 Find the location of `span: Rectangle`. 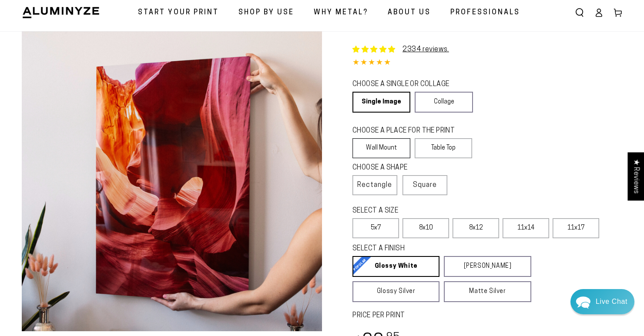

span: Rectangle is located at coordinates (375, 185).